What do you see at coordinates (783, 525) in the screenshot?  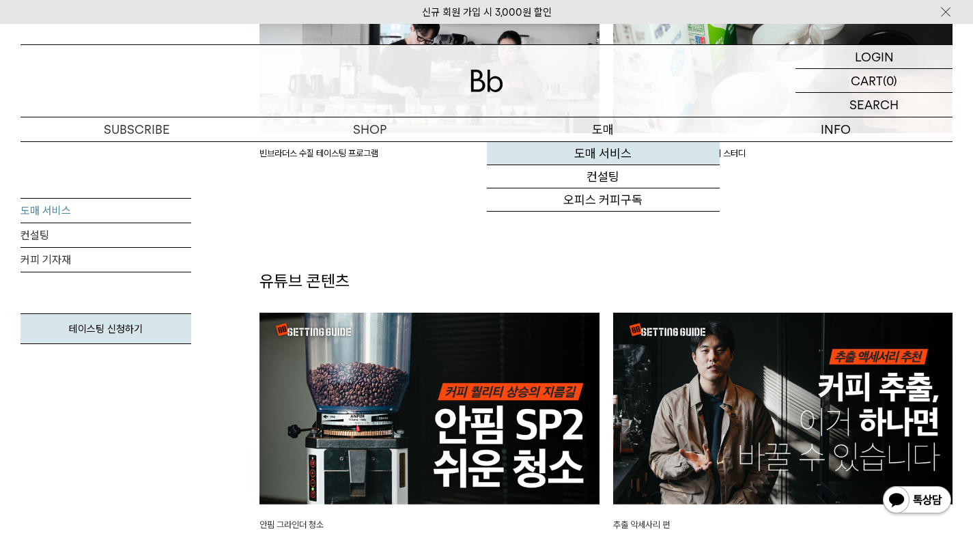 I see `p: 추출 악세사리 편` at bounding box center [783, 525].